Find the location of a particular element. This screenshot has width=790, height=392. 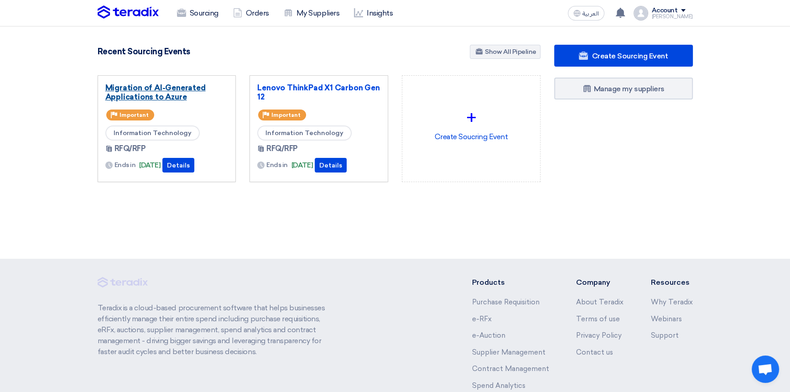

h4: Recent Sourcing Events is located at coordinates (144, 52).